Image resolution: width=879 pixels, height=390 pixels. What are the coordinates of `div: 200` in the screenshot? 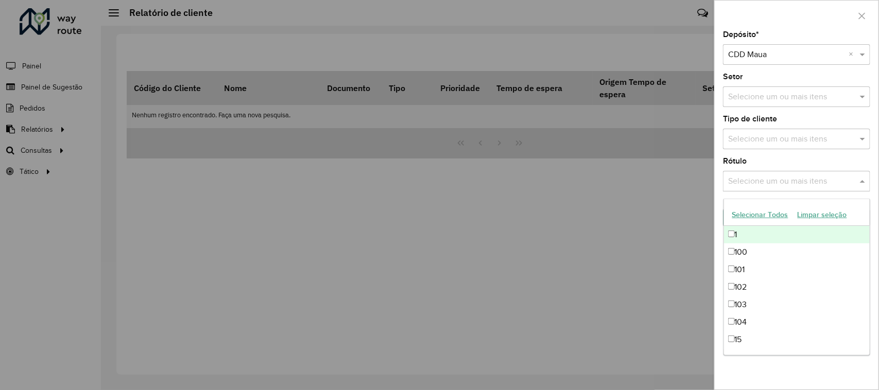 It's located at (797, 357).